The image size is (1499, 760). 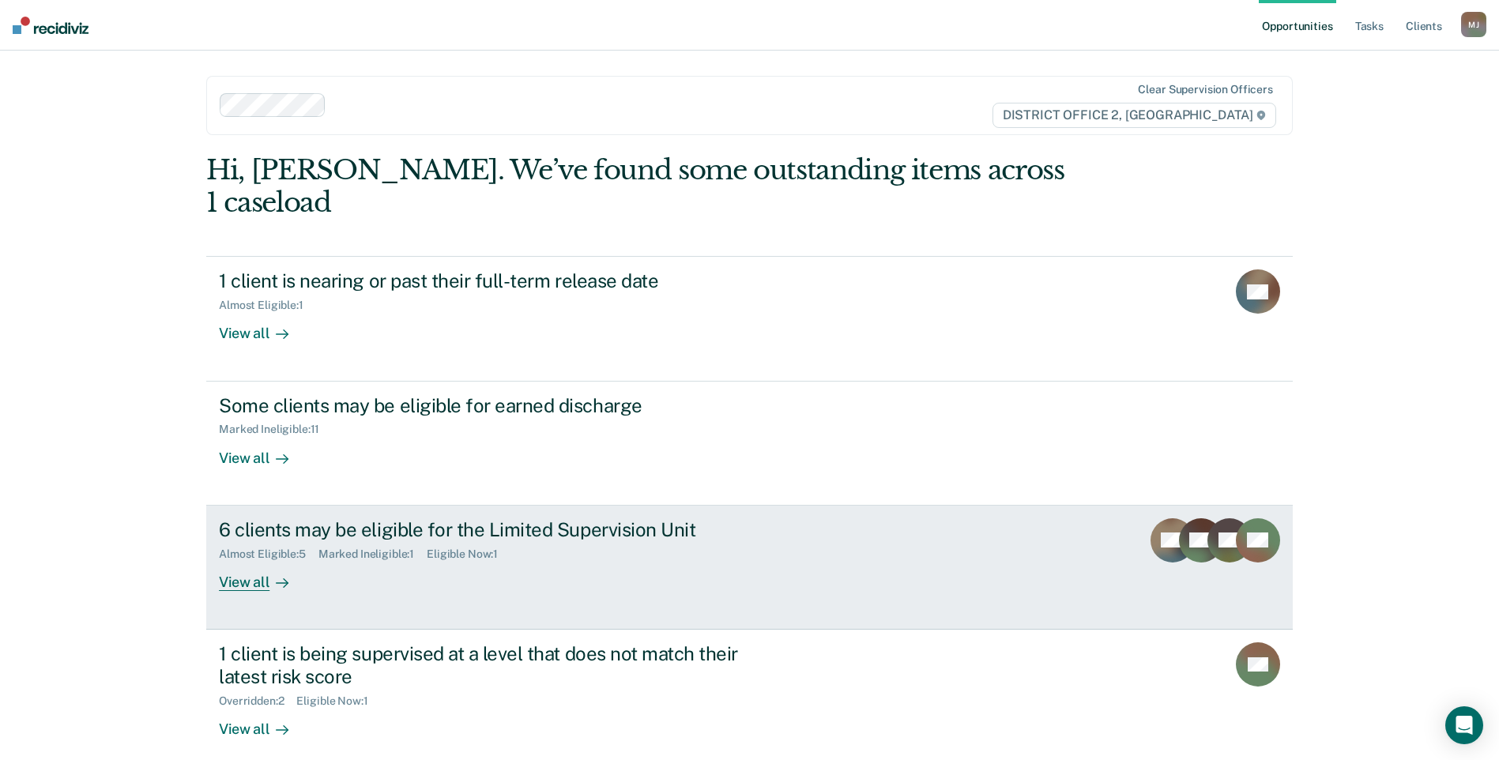 I want to click on div: 1 client is nearing or past their full-term release date, so click(x=496, y=280).